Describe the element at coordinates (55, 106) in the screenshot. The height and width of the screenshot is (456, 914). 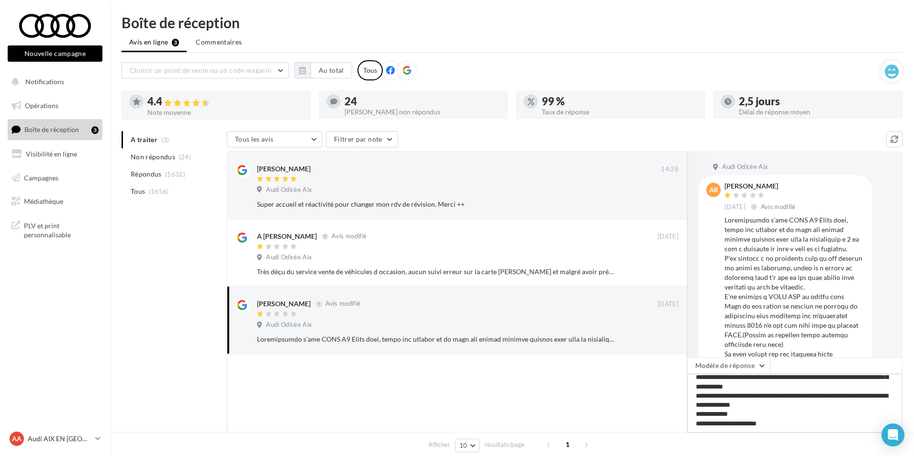
I see `a: Opérations` at that location.